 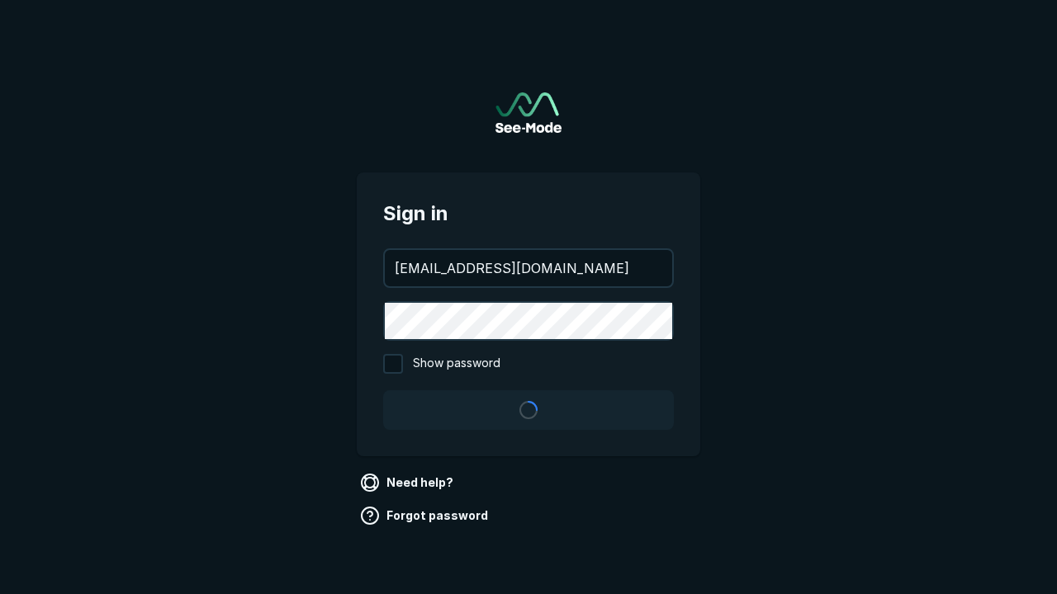 I want to click on img: See-Mode Logo, so click(x=528, y=112).